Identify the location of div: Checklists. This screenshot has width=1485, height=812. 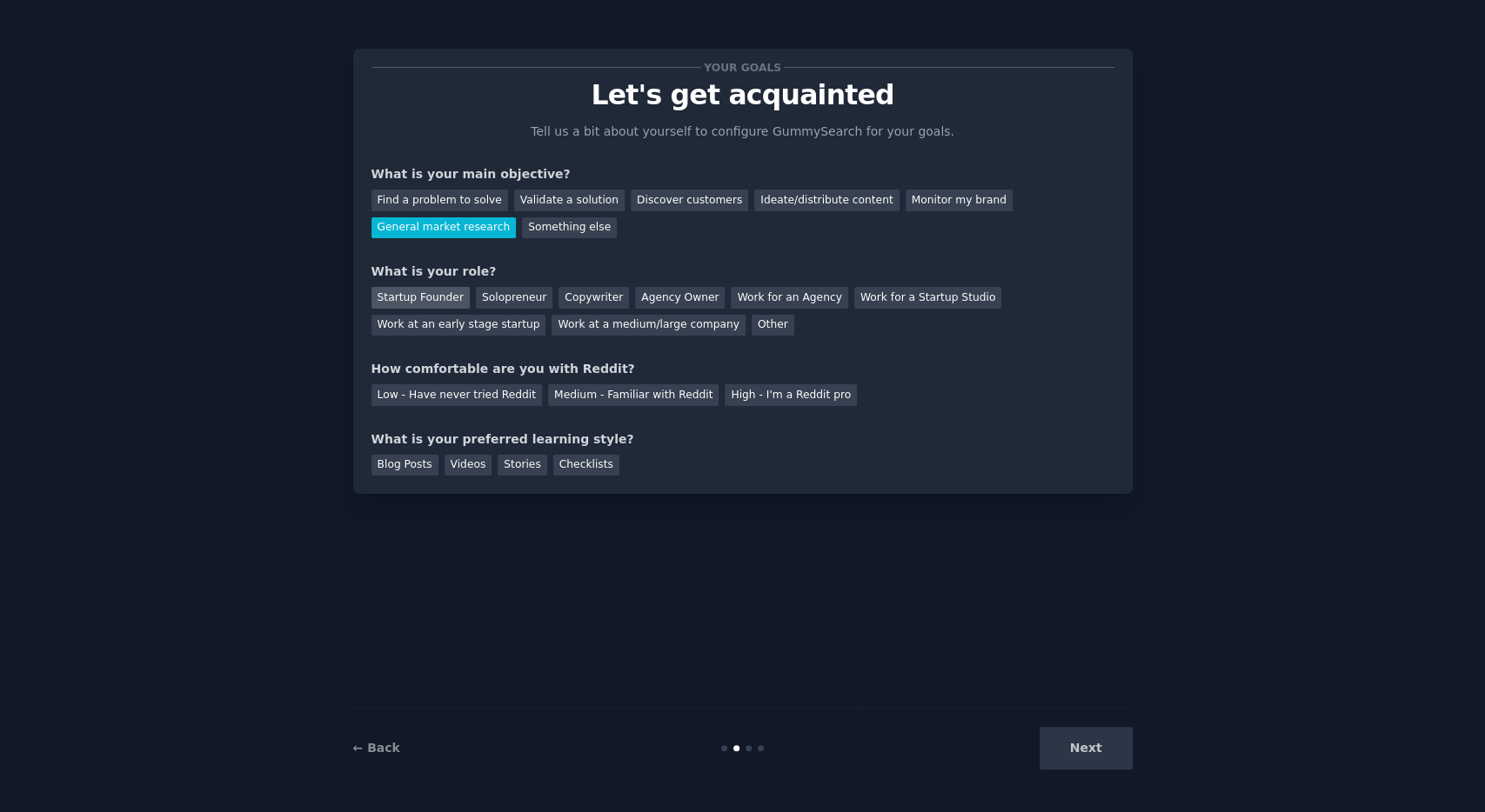
(586, 465).